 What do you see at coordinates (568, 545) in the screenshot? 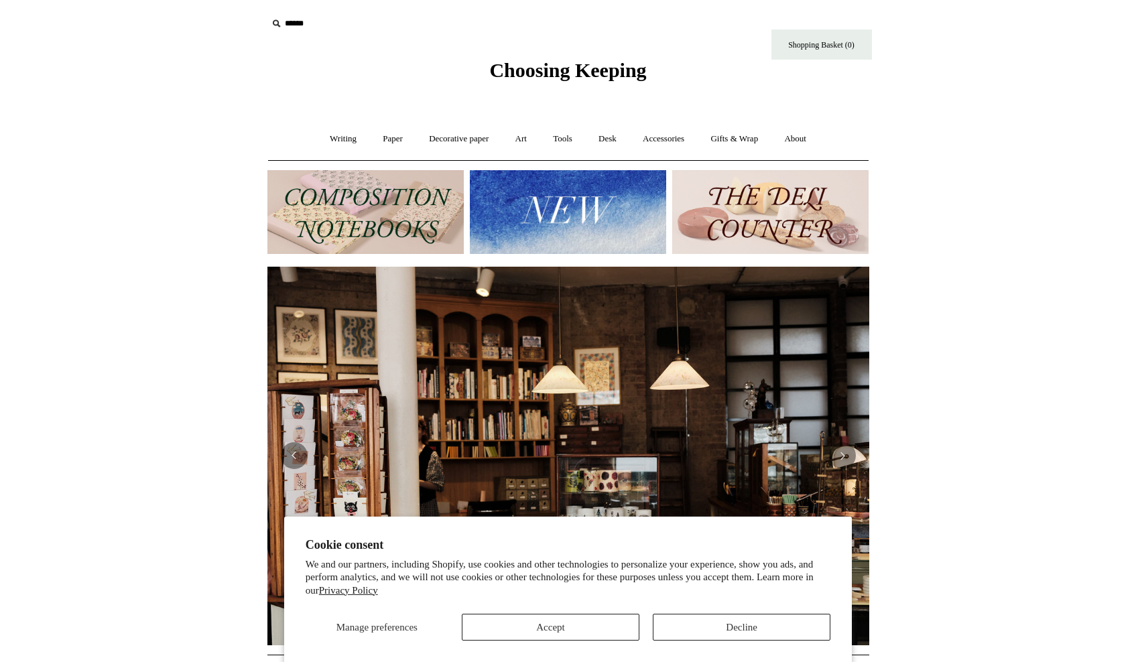
I see `h2: Cookie consent` at bounding box center [568, 545].